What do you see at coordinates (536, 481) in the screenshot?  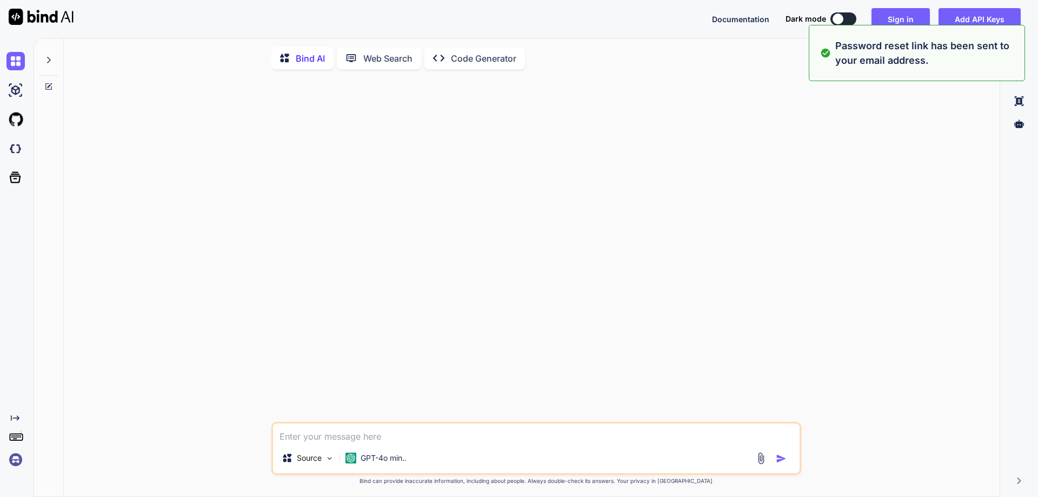 I see `p: Bind can provide inaccurate information, including about people. Always double-check its answers....` at bounding box center [536, 481].